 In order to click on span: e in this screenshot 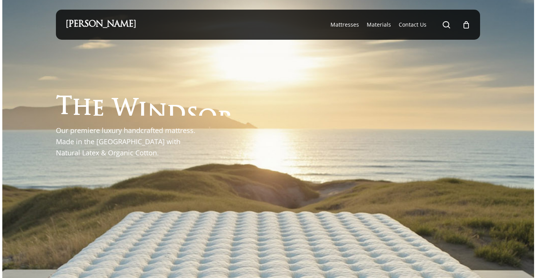, I will do `click(98, 109)`.